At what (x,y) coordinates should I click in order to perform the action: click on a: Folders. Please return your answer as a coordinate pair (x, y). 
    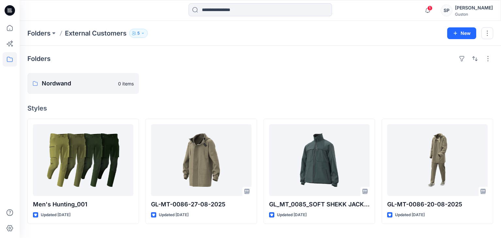
    Looking at the image, I should click on (39, 33).